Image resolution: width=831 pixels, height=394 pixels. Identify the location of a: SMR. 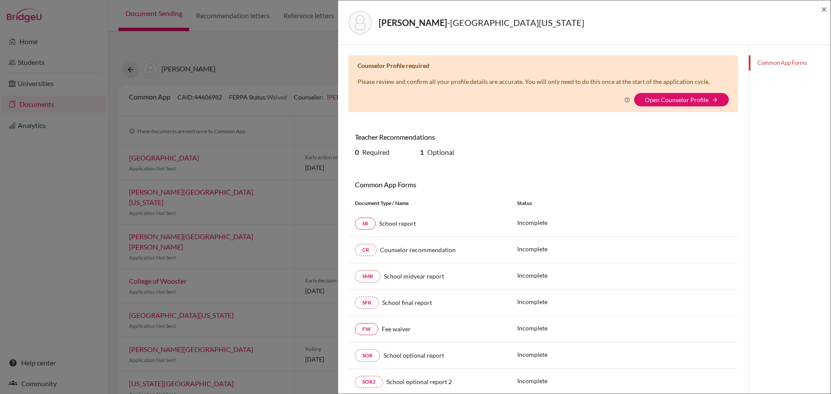
(367, 277).